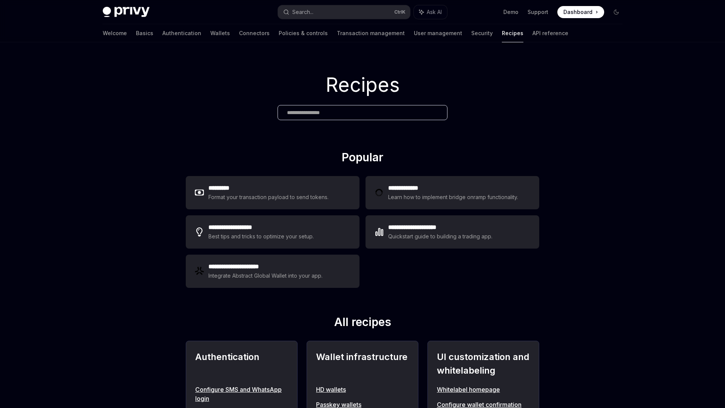  Describe the element at coordinates (363, 323) in the screenshot. I see `h2: All recipes` at that location.